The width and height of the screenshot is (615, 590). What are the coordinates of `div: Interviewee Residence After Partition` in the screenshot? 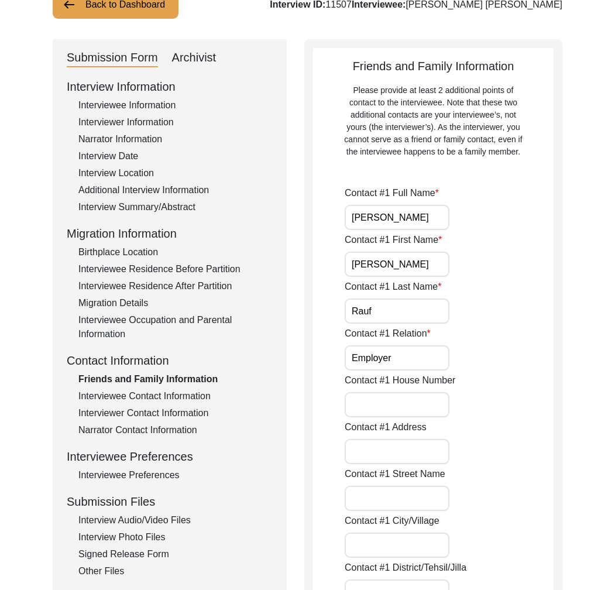 It's located at (176, 286).